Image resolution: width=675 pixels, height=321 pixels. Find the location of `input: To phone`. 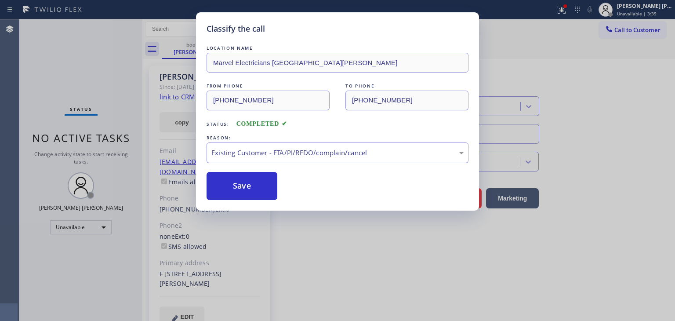

input: To phone is located at coordinates (407, 100).